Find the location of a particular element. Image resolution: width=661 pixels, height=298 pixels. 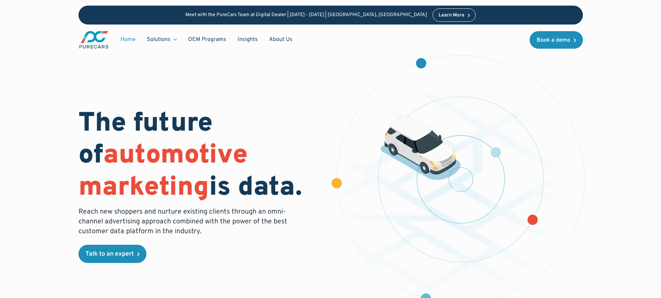

a: OEM Programs is located at coordinates (207, 40).